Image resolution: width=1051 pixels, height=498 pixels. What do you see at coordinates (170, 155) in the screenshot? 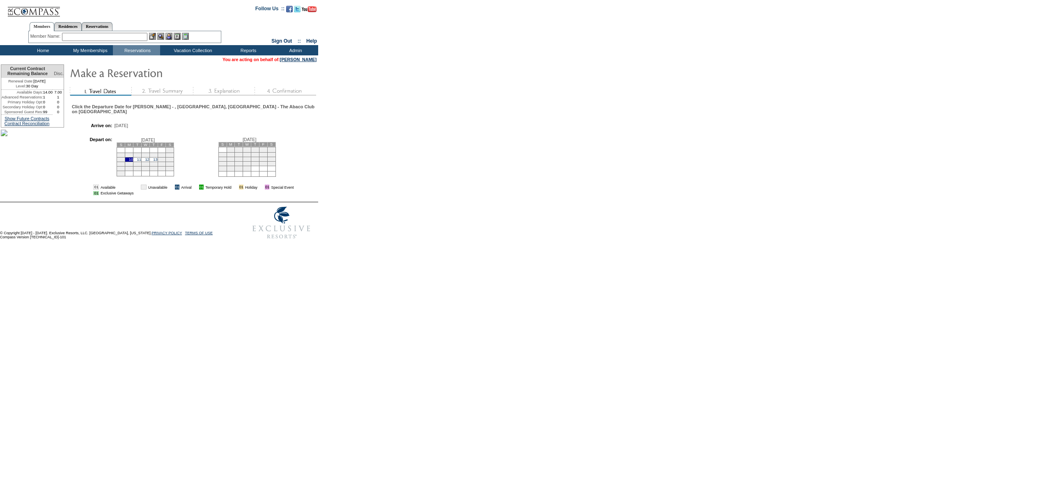
I see `td: 8` at bounding box center [170, 155].